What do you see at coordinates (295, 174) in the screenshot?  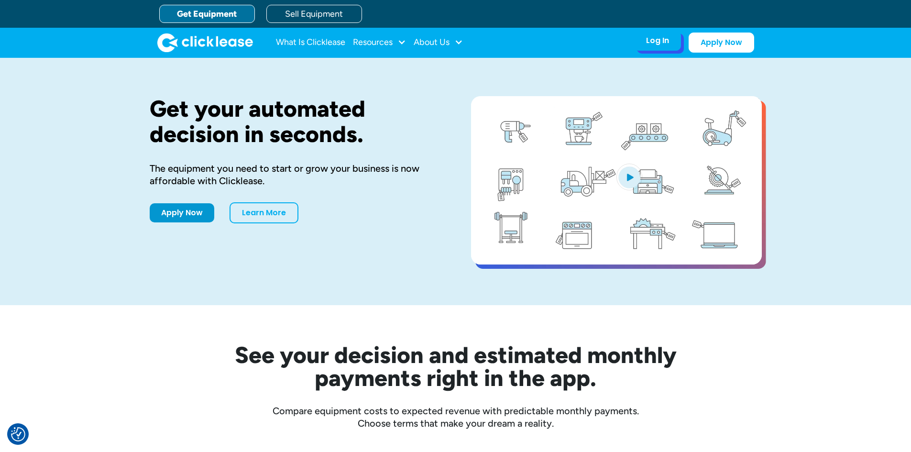 I see `div: The equipment you need to start or grow your business is now affordable with Clicklease.` at bounding box center [295, 174].